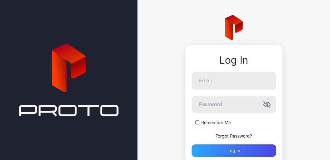 The image size is (330, 160). What do you see at coordinates (267, 104) in the screenshot?
I see `button: Password` at bounding box center [267, 104].